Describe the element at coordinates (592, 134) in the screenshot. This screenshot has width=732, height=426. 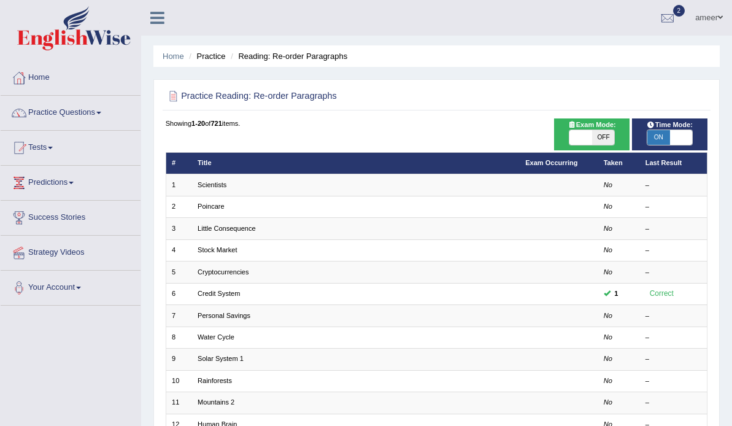
I see `div: Show exams occurring in exams` at that location.